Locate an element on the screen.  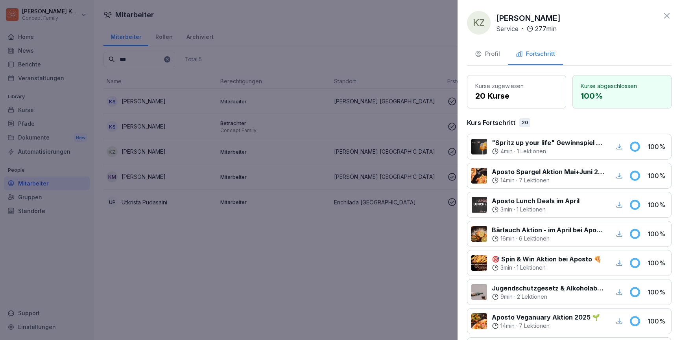
p: 277 min is located at coordinates (546, 29).